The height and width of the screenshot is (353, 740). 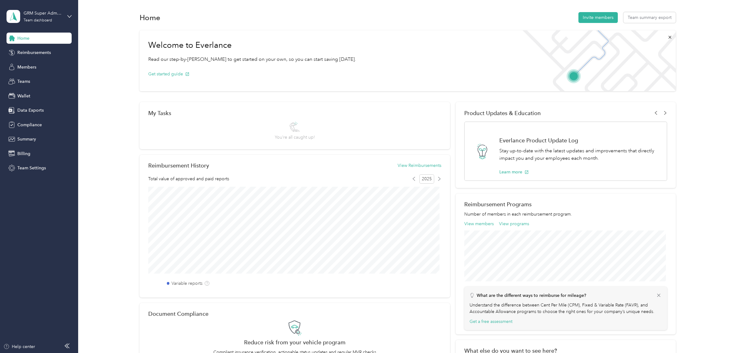 I want to click on div: Help center, so click(x=19, y=346).